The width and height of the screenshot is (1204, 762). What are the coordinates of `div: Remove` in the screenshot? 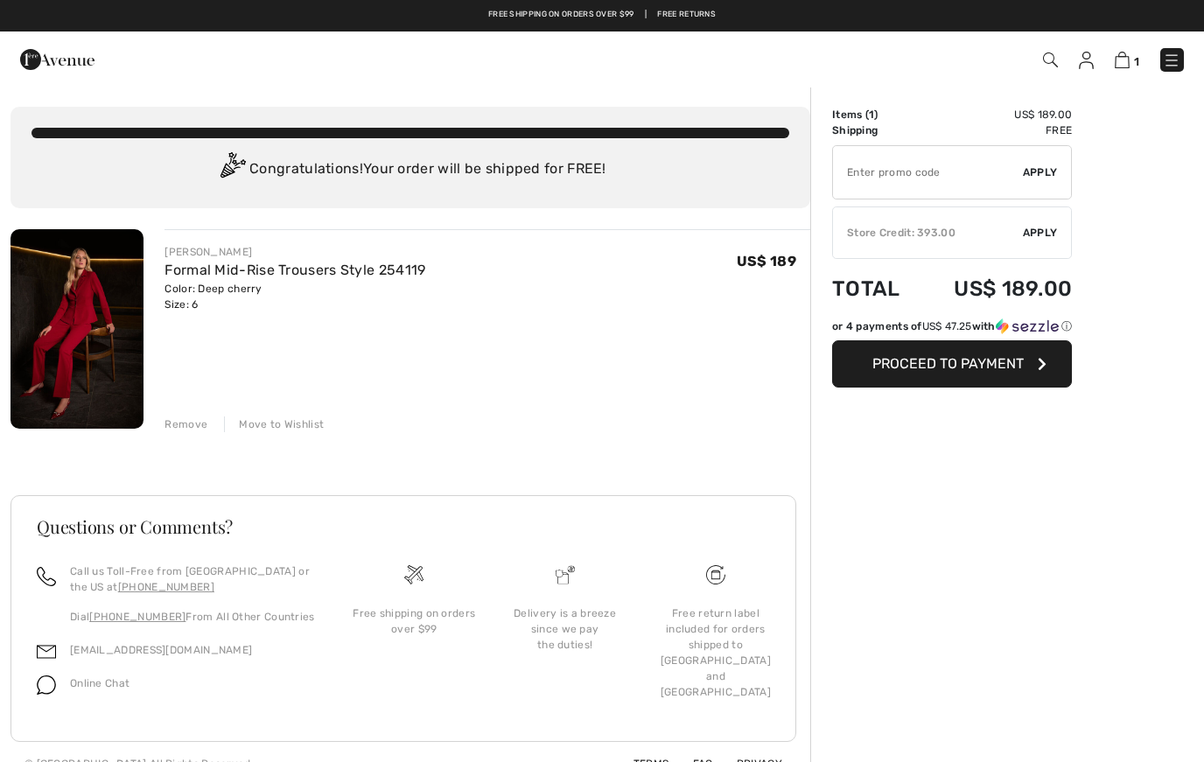 It's located at (186, 424).